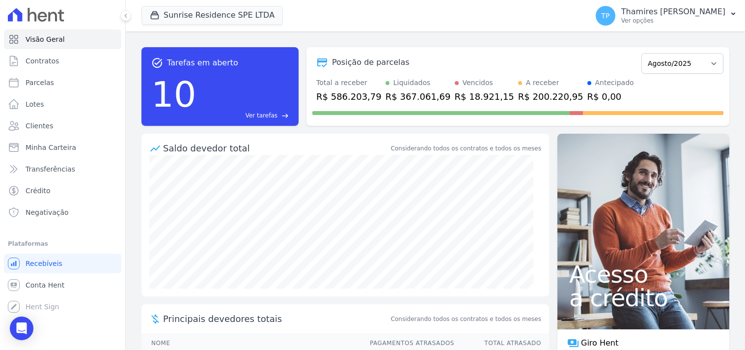  I want to click on a: Clientes, so click(62, 126).